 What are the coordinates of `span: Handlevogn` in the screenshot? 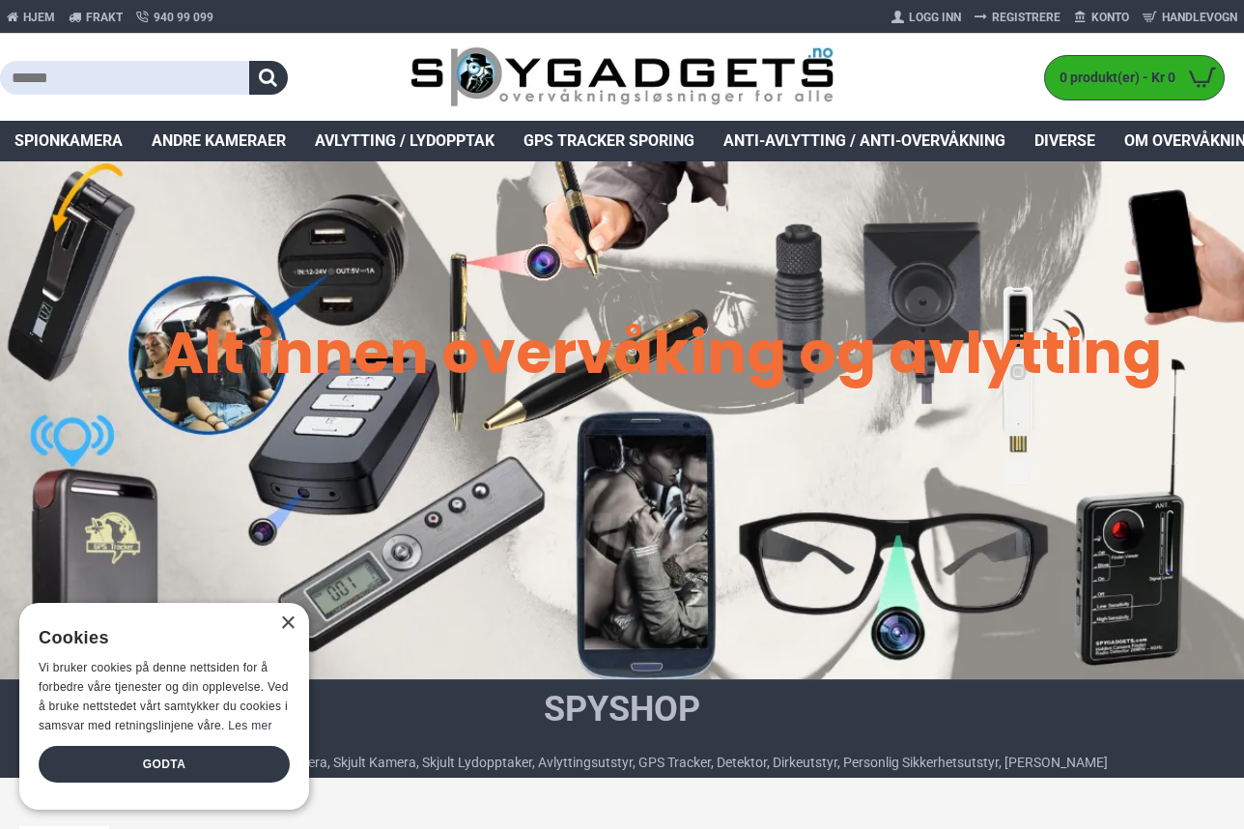 It's located at (1200, 17).